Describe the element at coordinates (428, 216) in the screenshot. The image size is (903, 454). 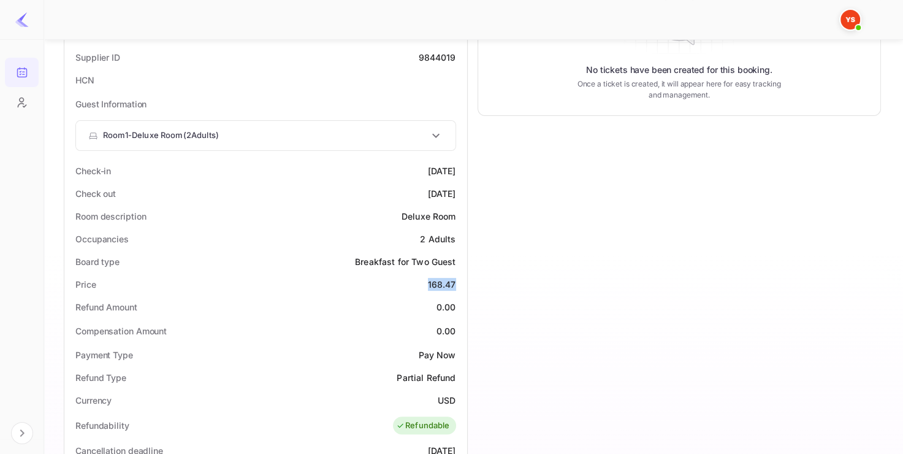
I see `div: Deluxe Room` at that location.